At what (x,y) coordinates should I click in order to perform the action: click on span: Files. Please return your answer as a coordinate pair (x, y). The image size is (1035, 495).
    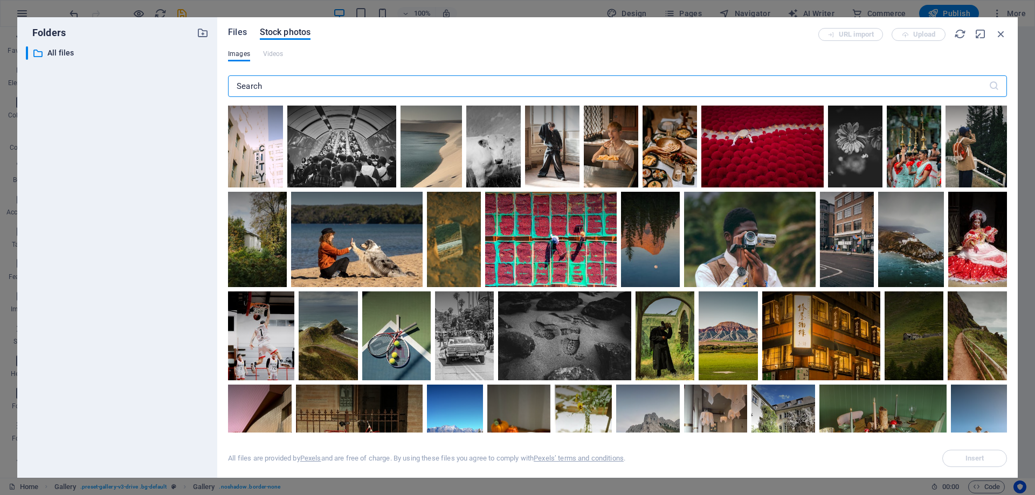
    Looking at the image, I should click on (237, 32).